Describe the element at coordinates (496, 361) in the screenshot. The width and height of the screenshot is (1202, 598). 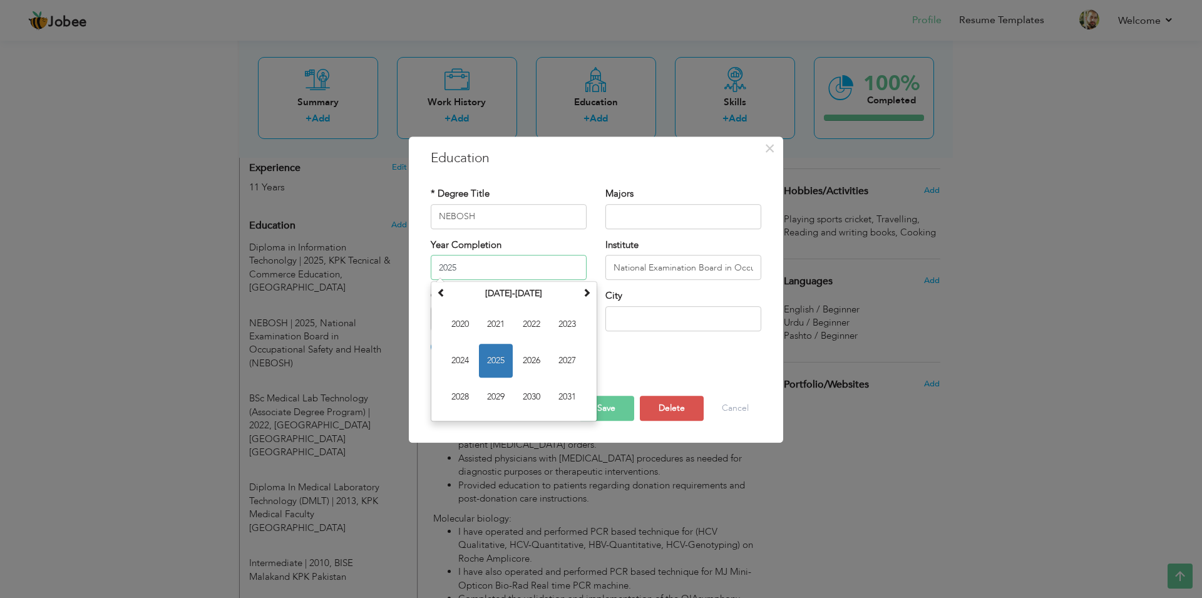
I see `span: 2025` at that location.